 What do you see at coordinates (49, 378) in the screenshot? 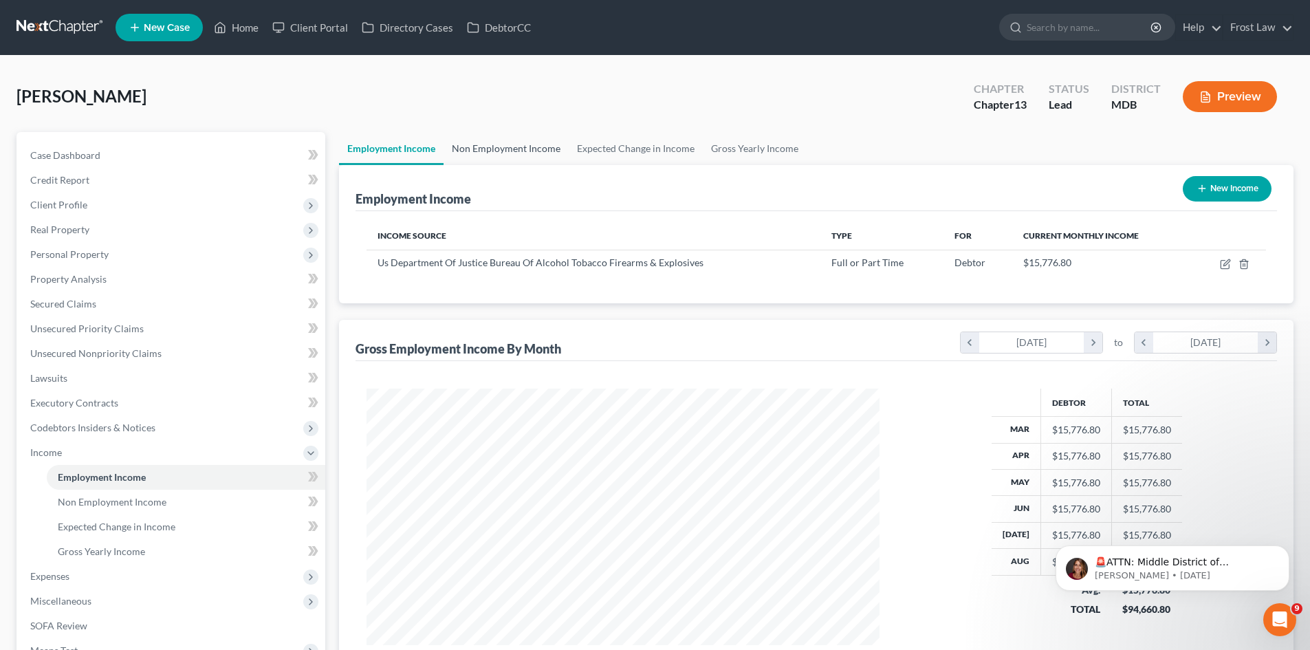
I see `span: Lawsuits` at bounding box center [49, 378].